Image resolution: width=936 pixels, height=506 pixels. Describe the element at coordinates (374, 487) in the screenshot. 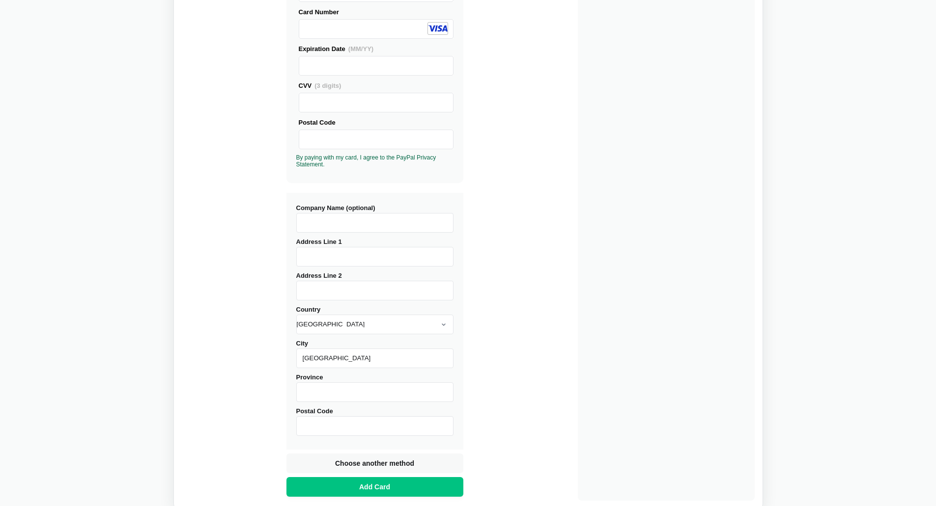

I see `span: Add Card` at that location.